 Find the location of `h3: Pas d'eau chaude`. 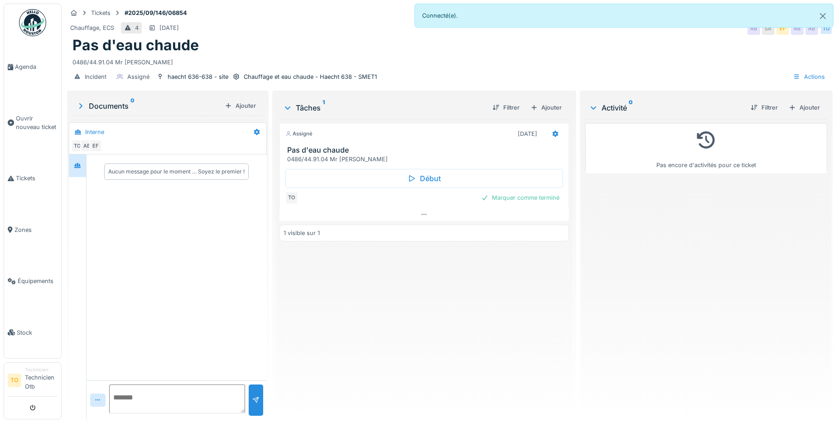

h3: Pas d'eau chaude is located at coordinates (426, 150).